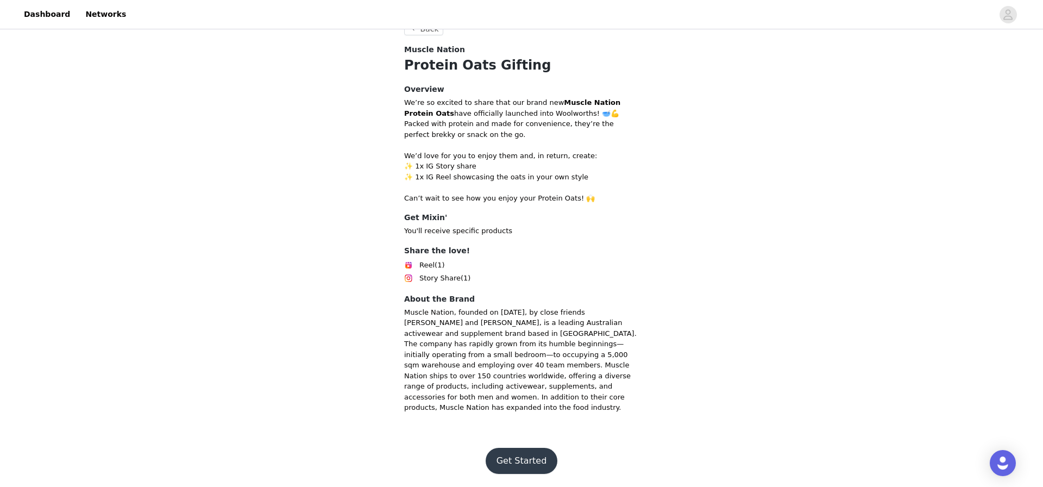  I want to click on h4: Share the love!, so click(521, 250).